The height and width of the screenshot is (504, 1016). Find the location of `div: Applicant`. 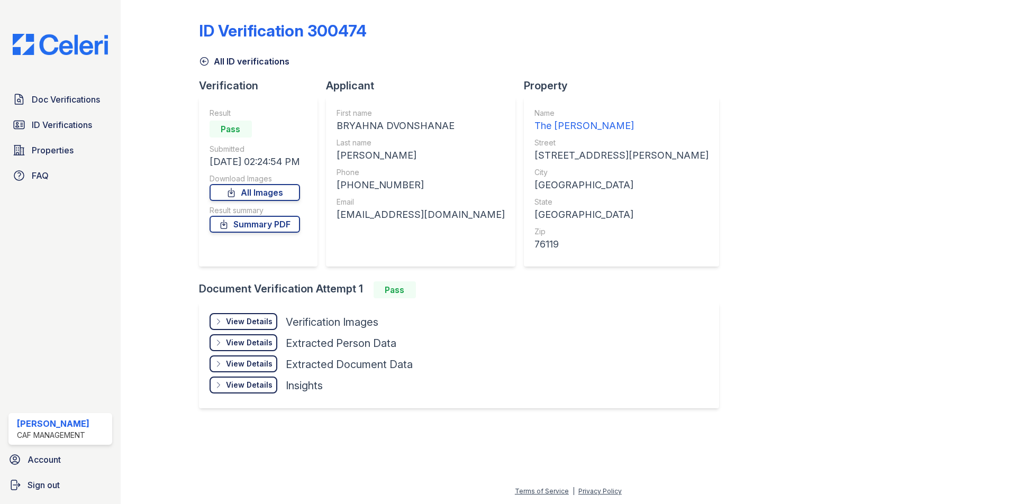

div: Applicant is located at coordinates (425, 86).